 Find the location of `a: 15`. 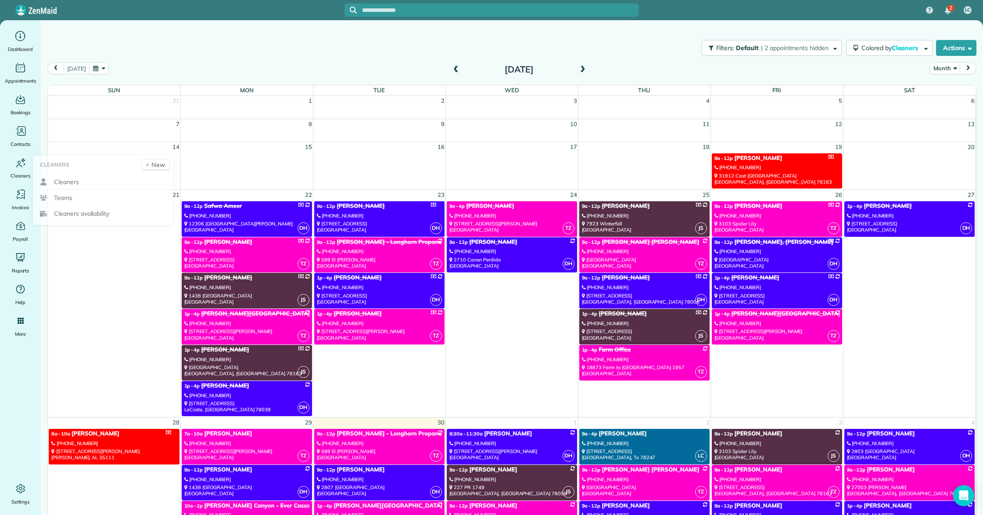

a: 15 is located at coordinates (309, 147).